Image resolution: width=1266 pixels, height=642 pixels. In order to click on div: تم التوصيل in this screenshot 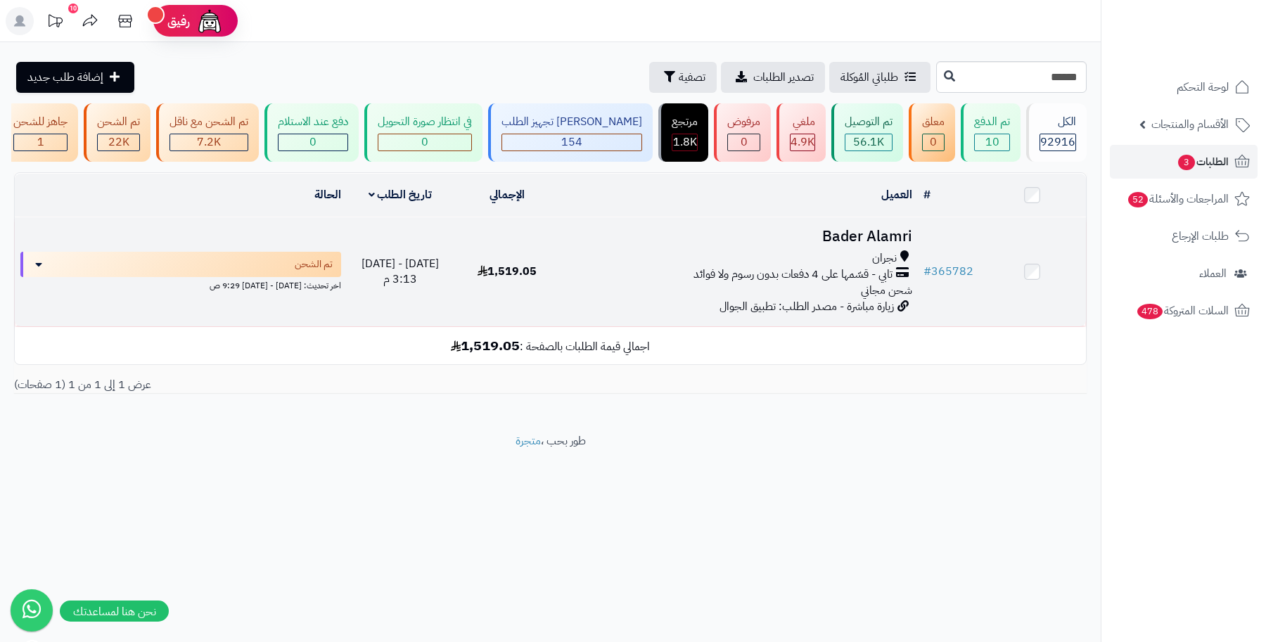, I will do `click(868, 122)`.